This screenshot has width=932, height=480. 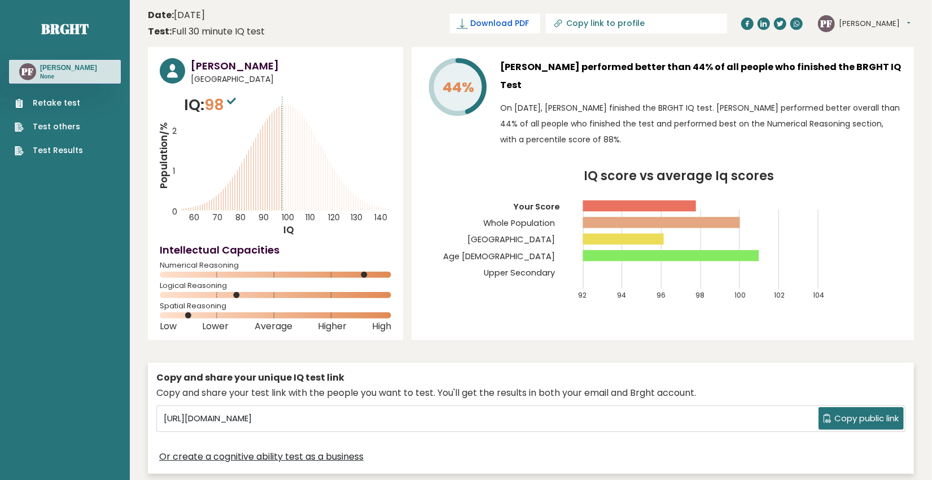 What do you see at coordinates (275, 249) in the screenshot?
I see `h4: Intellectual Capacities` at bounding box center [275, 249].